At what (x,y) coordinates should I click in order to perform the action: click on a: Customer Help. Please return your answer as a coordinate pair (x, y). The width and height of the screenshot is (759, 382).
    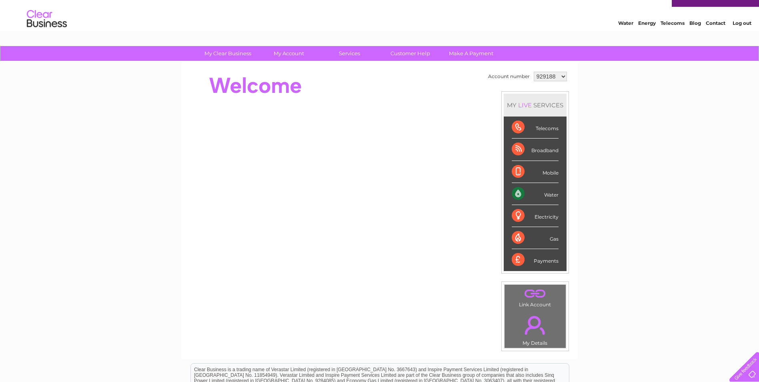
    Looking at the image, I should click on (410, 53).